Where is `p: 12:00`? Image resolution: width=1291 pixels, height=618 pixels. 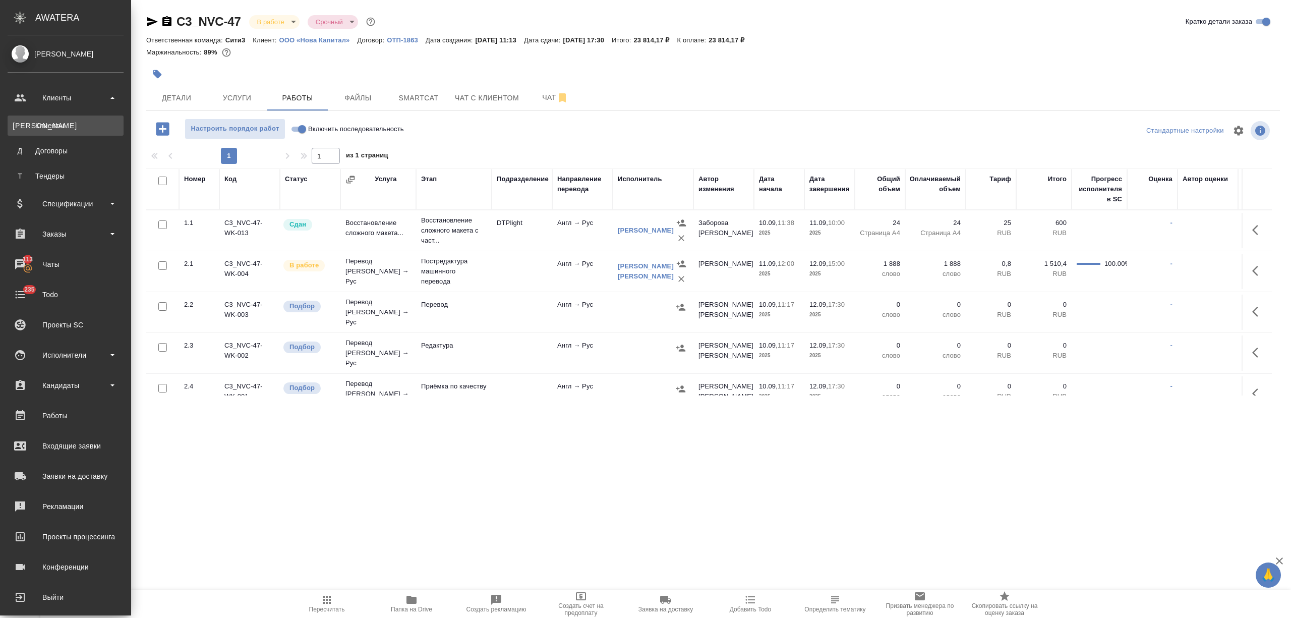 p: 12:00 is located at coordinates (786, 263).